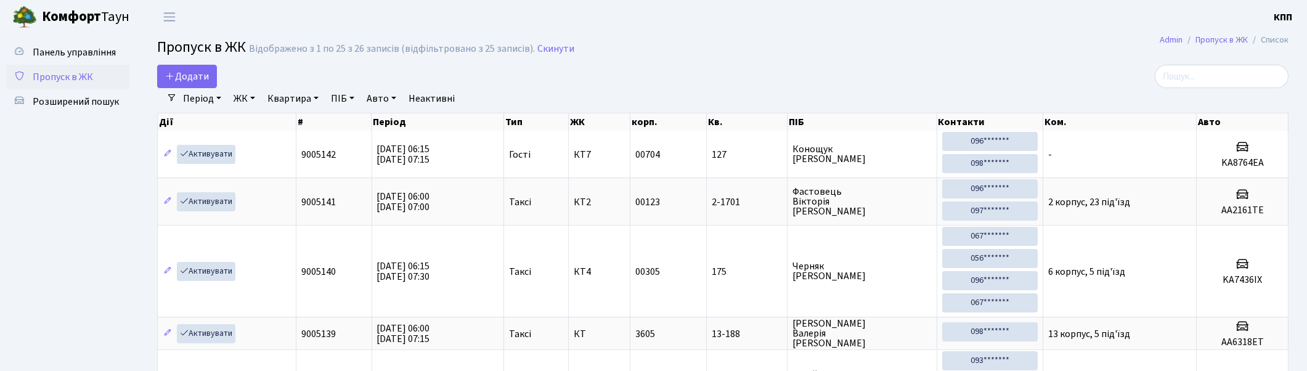  Describe the element at coordinates (647, 202) in the screenshot. I see `span: 00123` at that location.